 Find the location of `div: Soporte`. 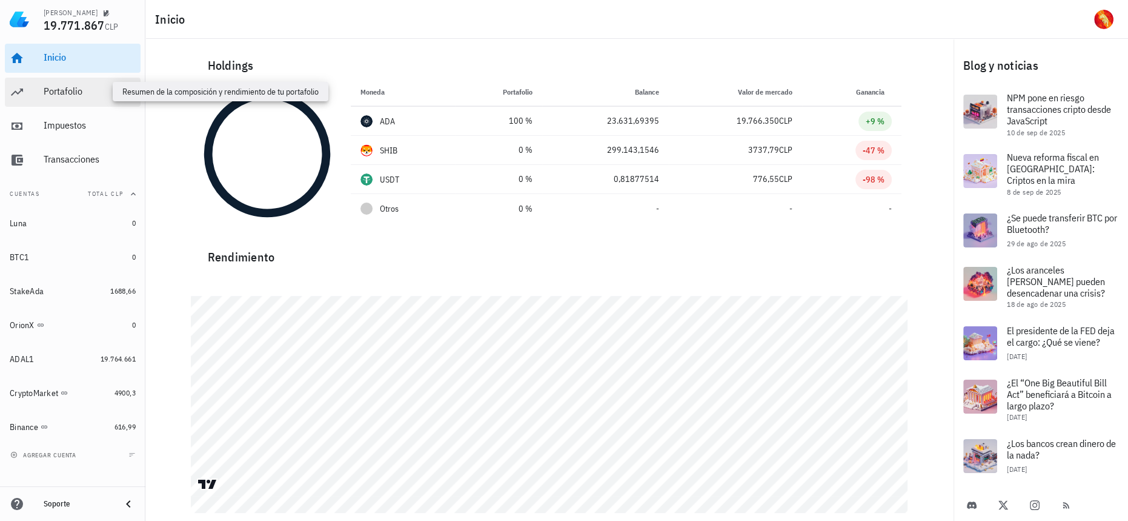

div: Soporte is located at coordinates (78, 504).